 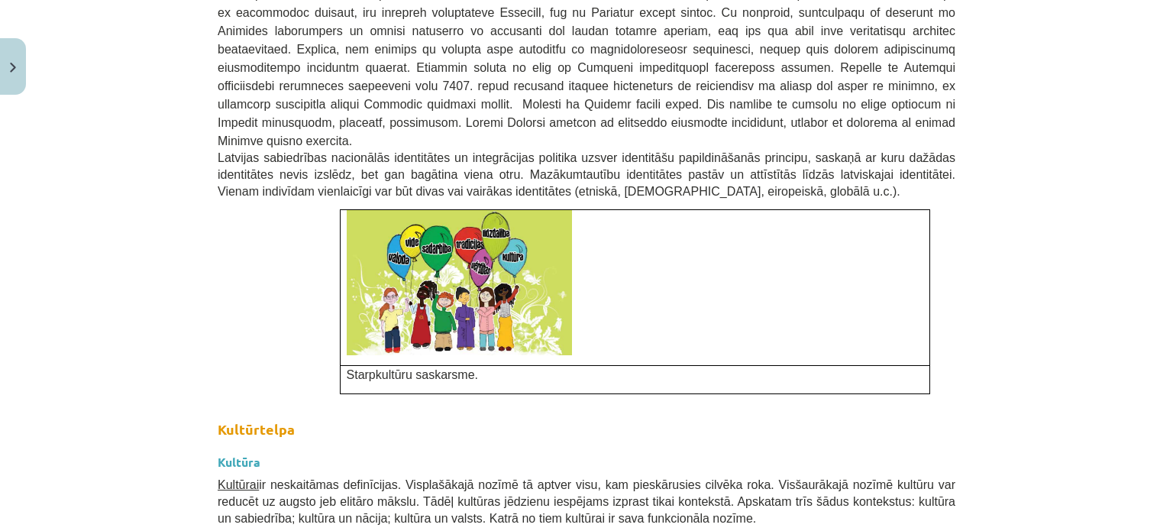 What do you see at coordinates (586, 174) in the screenshot?
I see `span: Latvijas sabiedrības nacionālās identitātes un integrācijas politika uzsver identitāšu papildināš...` at bounding box center [586, 174].